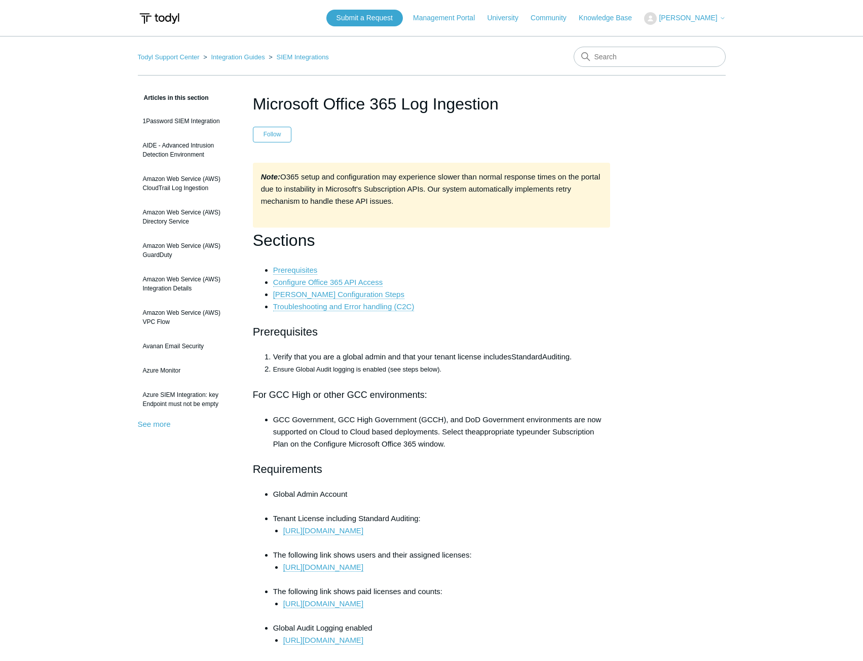  I want to click on button: Follow Article, so click(272, 134).